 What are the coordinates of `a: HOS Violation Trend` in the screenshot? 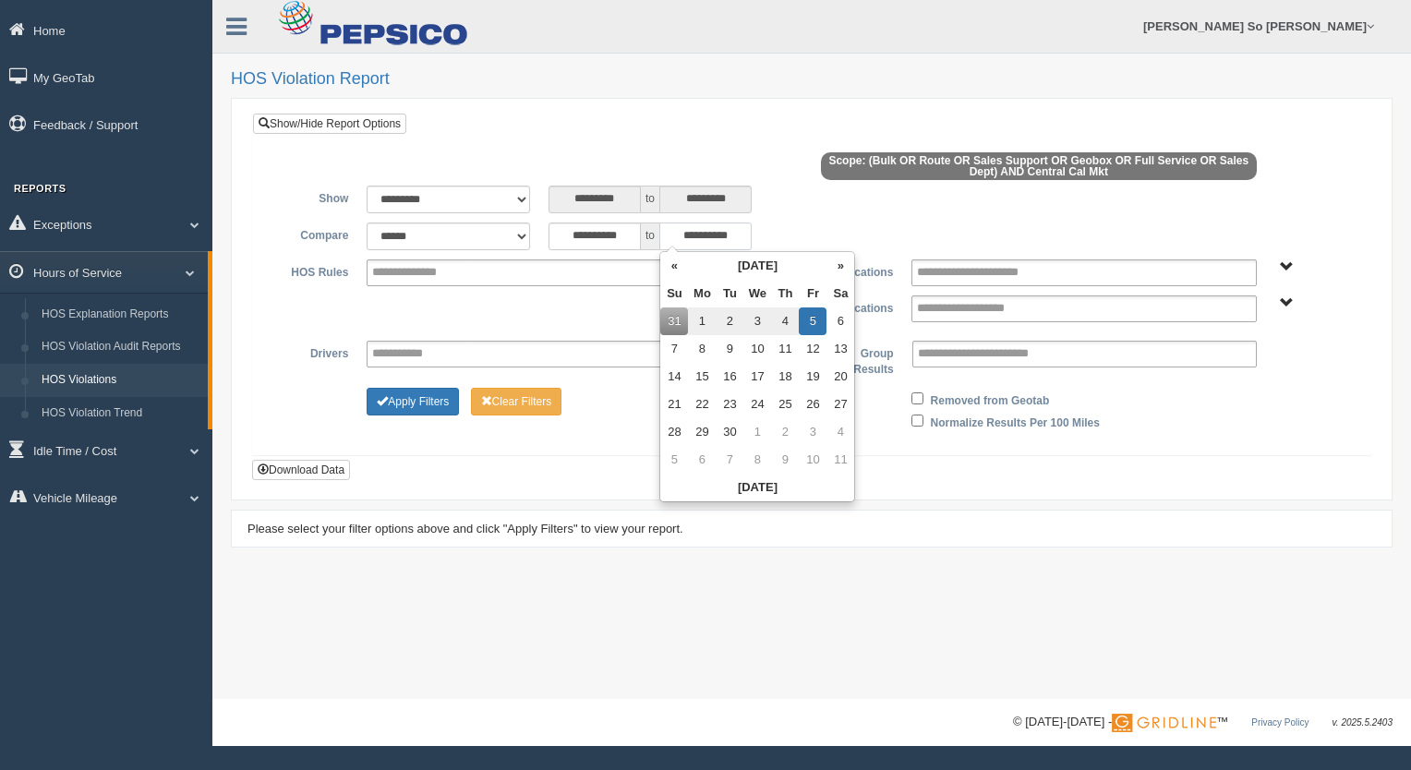 It's located at (120, 414).